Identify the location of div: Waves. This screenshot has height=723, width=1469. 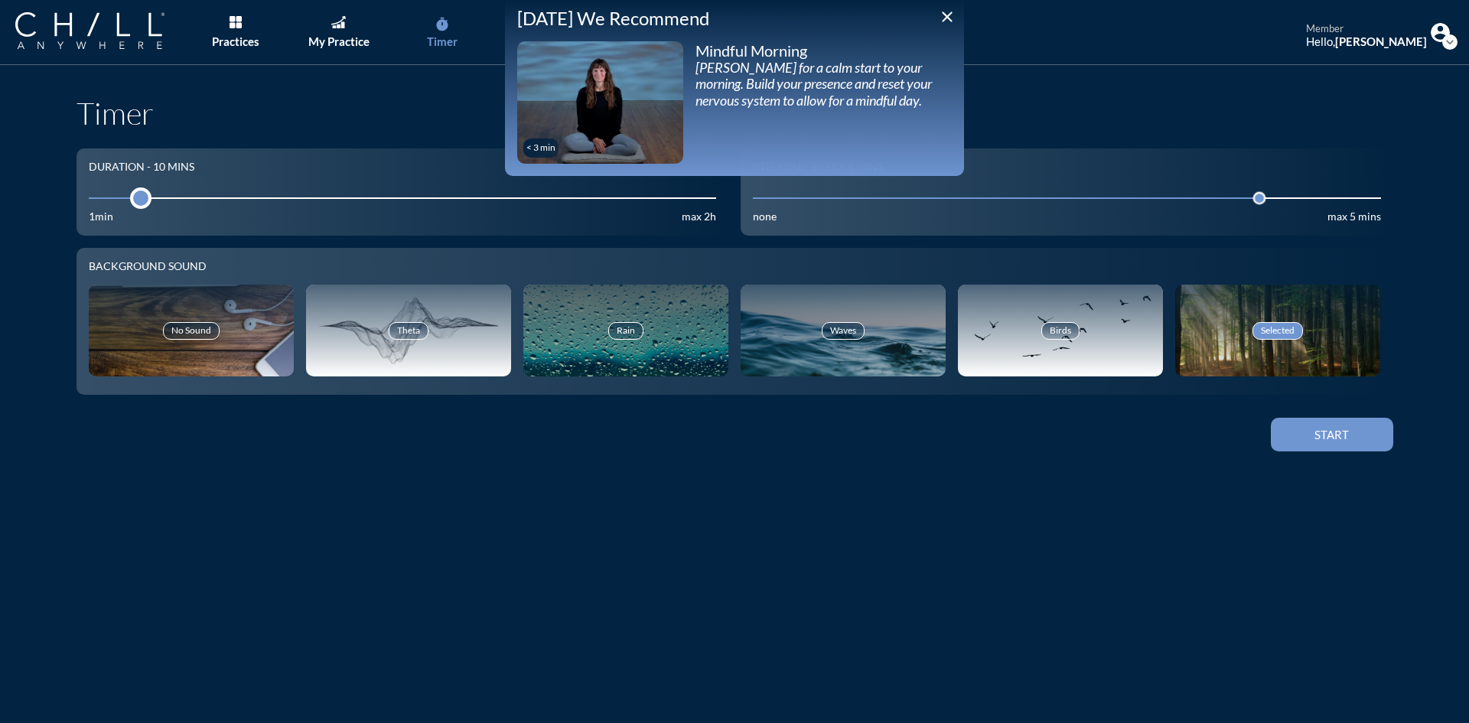
(843, 330).